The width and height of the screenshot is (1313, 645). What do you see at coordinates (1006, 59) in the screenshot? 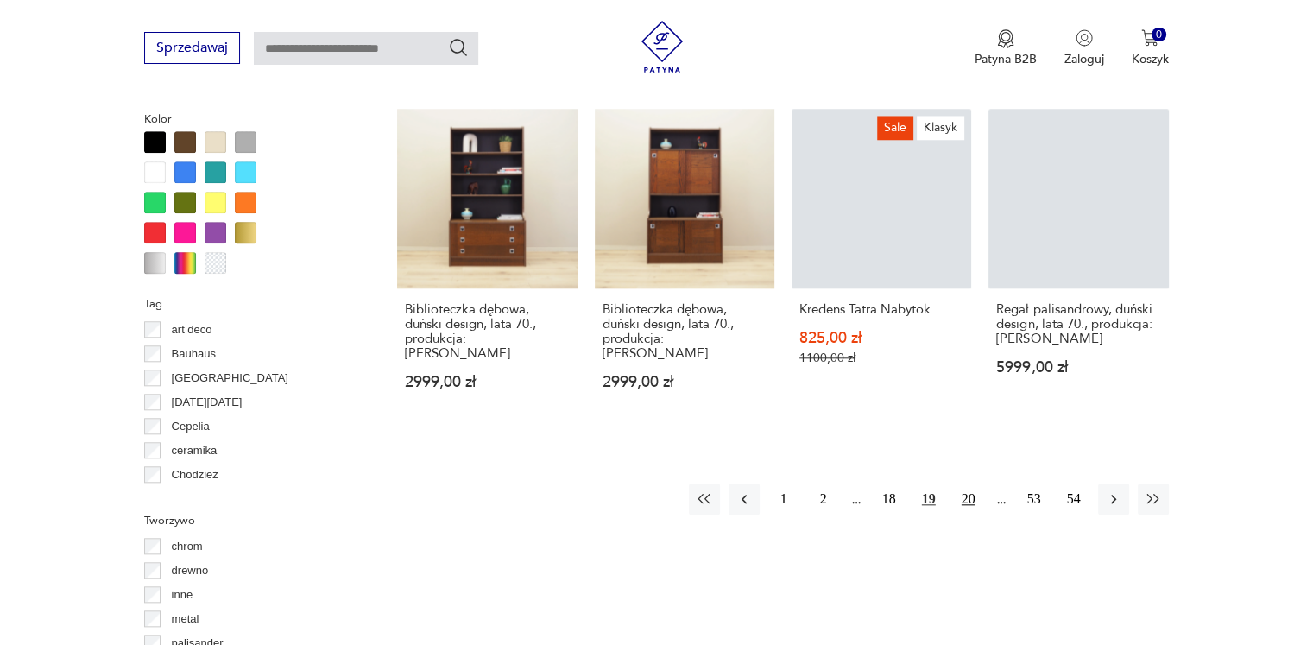
I see `p: Patyna B2B` at bounding box center [1006, 59].